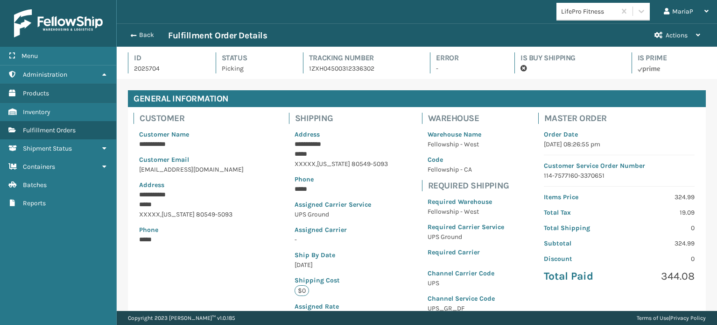 The image size is (717, 325). I want to click on p: Items Price, so click(579, 197).